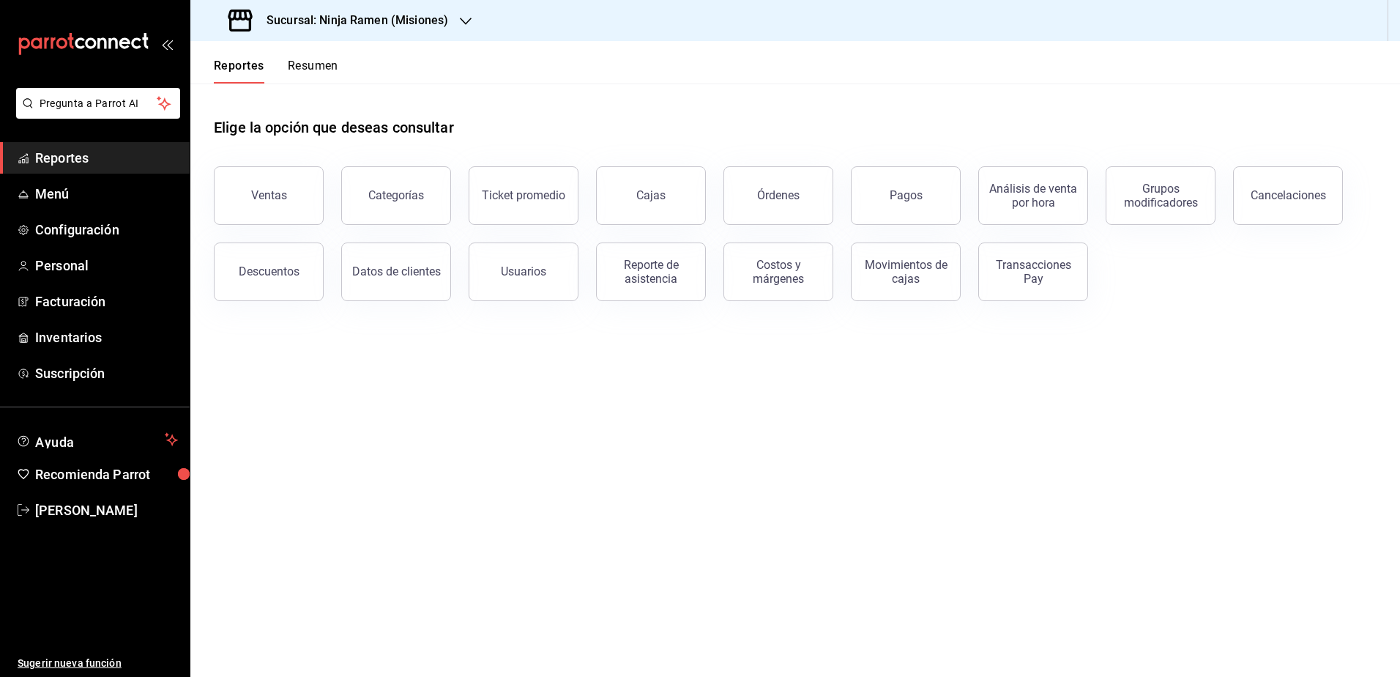 This screenshot has height=677, width=1400. What do you see at coordinates (106, 229) in the screenshot?
I see `span: Configuración` at bounding box center [106, 229].